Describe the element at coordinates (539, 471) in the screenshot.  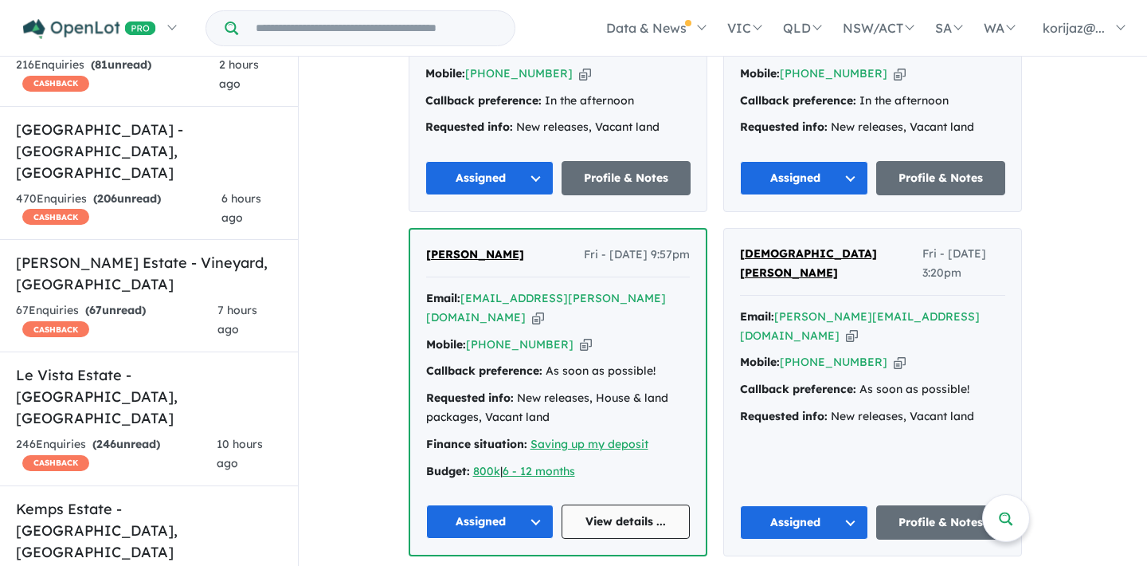
I see `a: 6 - 12 months` at that location.